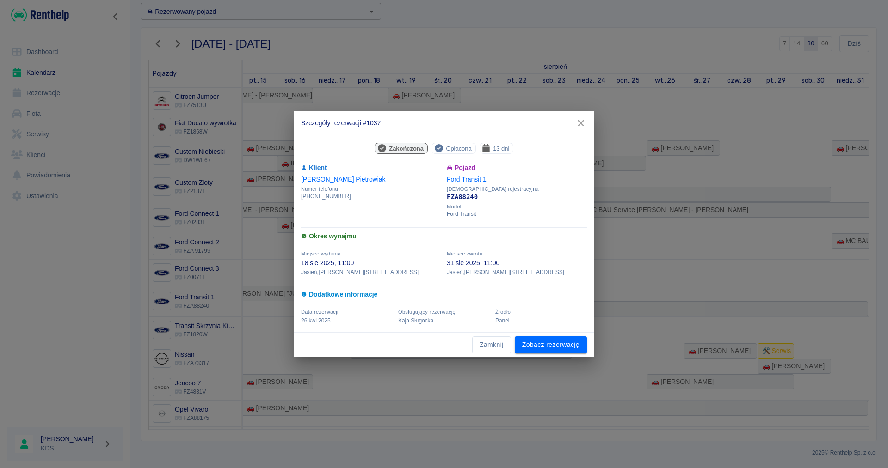  I want to click on span: Miejsce wydania, so click(321, 254).